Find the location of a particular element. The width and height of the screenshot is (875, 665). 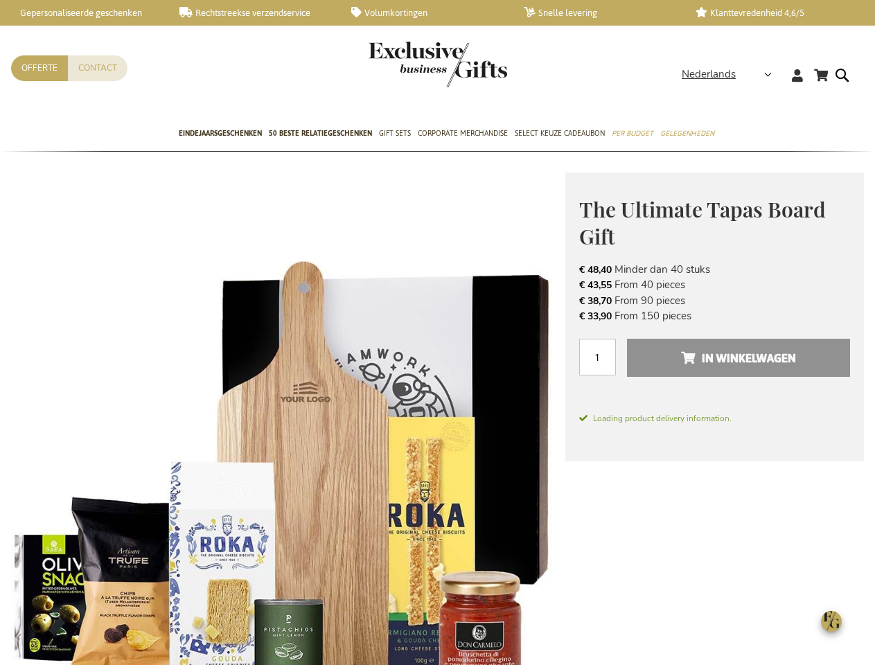

img: Exclusive Business gifts logo is located at coordinates (438, 64).